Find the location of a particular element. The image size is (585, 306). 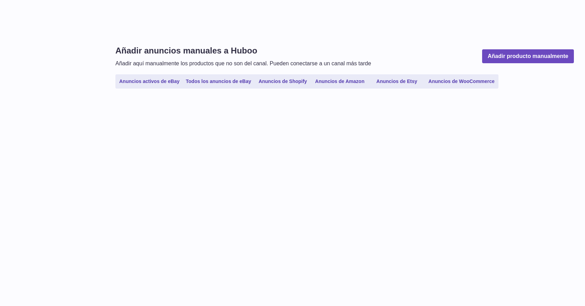

h1: Añadir anuncios manuales a Huboo is located at coordinates (243, 51).